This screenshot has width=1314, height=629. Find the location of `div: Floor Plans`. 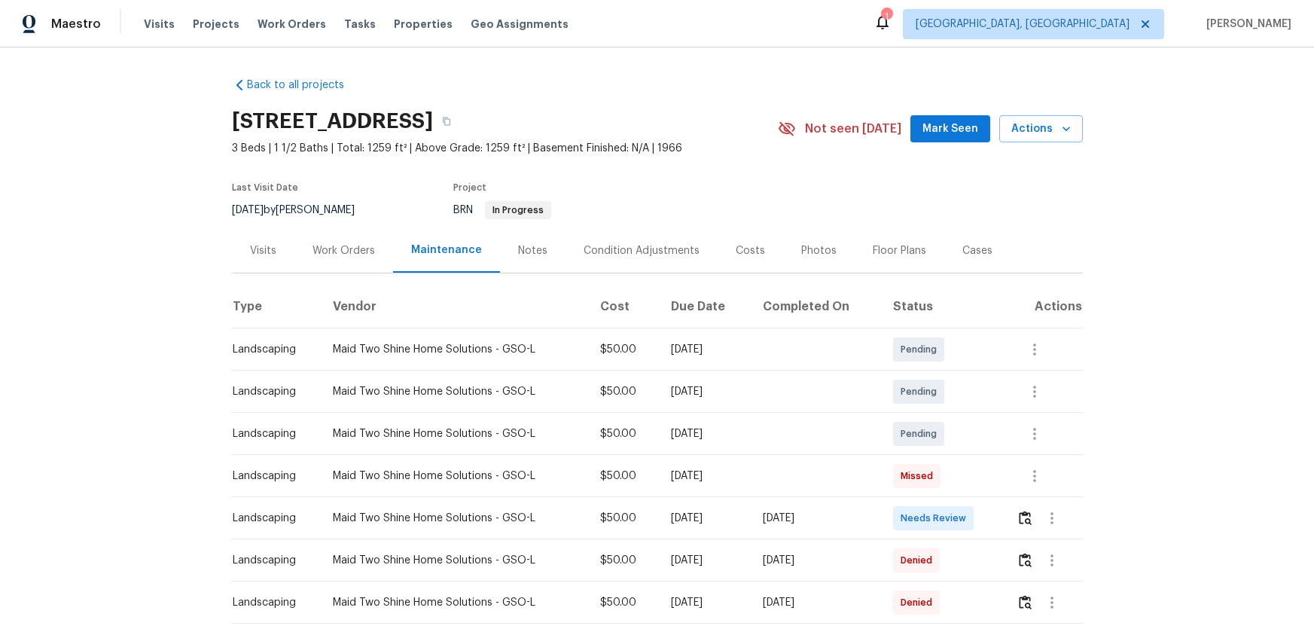

div: Floor Plans is located at coordinates (899, 251).